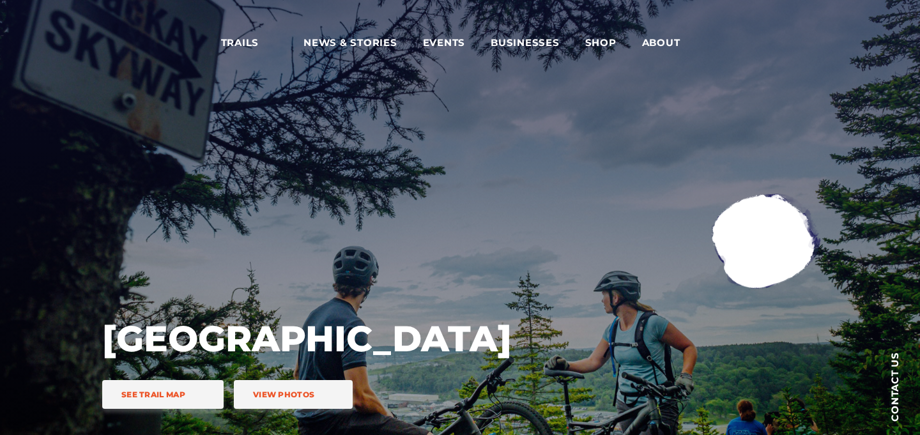 This screenshot has height=435, width=920. What do you see at coordinates (163, 394) in the screenshot?
I see `a: See Trail Map trail icon` at bounding box center [163, 394].